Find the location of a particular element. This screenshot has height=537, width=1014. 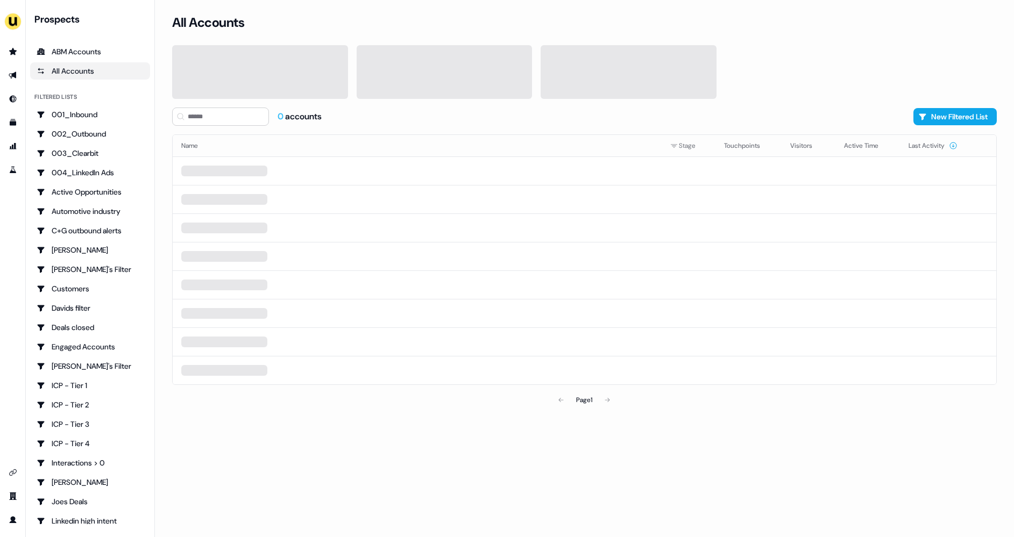

a: Go to 001_Inbound is located at coordinates (90, 115).